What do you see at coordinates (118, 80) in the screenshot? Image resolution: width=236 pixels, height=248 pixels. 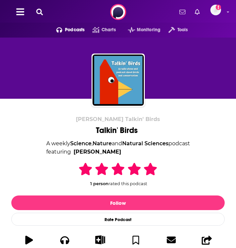 I see `a: Talkin' Birds` at bounding box center [118, 80].